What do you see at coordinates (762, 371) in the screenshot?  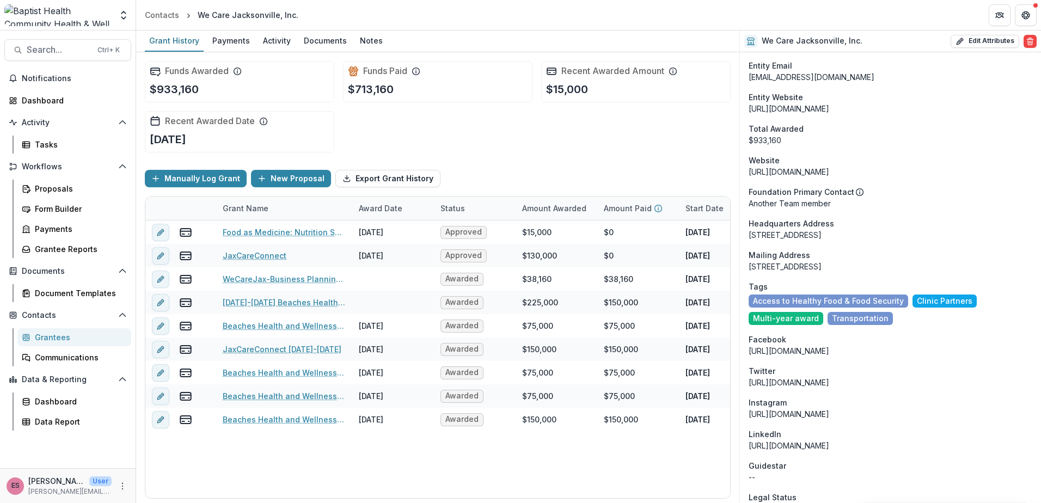 I see `span: Twitter` at bounding box center [762, 371].